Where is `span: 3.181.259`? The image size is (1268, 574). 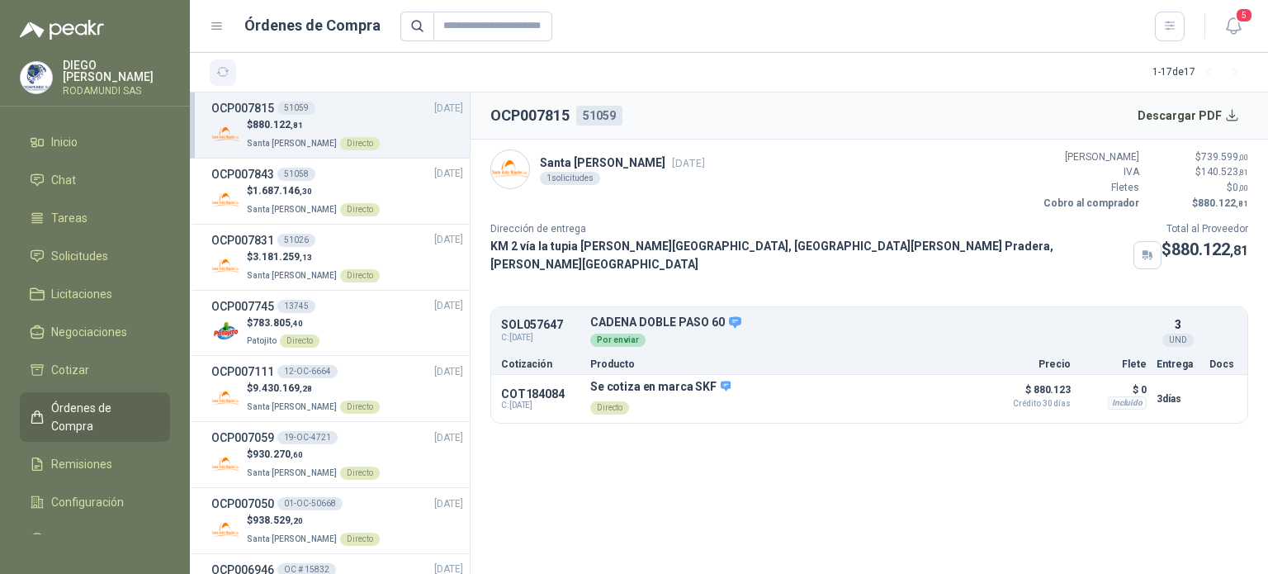 span: 3.181.259 is located at coordinates (282, 257).